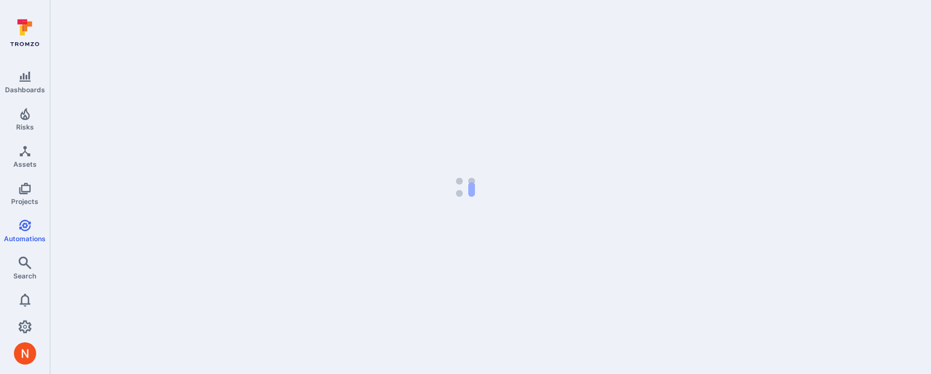 The width and height of the screenshot is (931, 374). I want to click on div: Neeren Patki, so click(25, 354).